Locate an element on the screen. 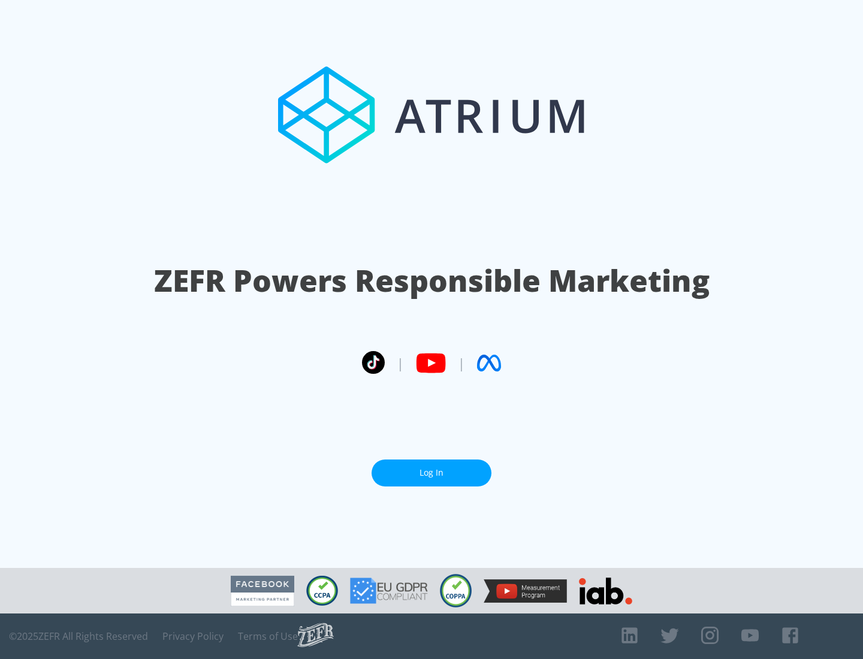  h1: ZEFR Powers Responsible Marketing is located at coordinates (431, 280).